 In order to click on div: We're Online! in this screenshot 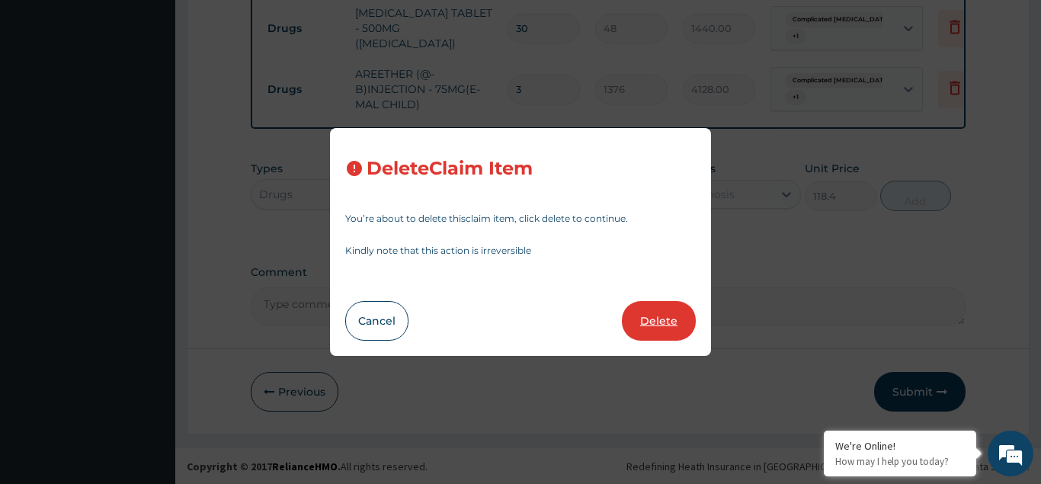, I will do `click(900, 446)`.